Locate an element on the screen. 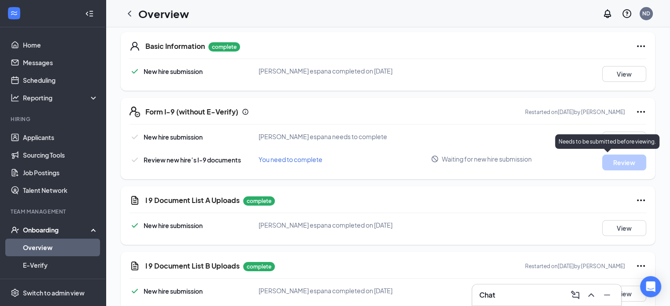  span: You need to complete is located at coordinates (290, 160).